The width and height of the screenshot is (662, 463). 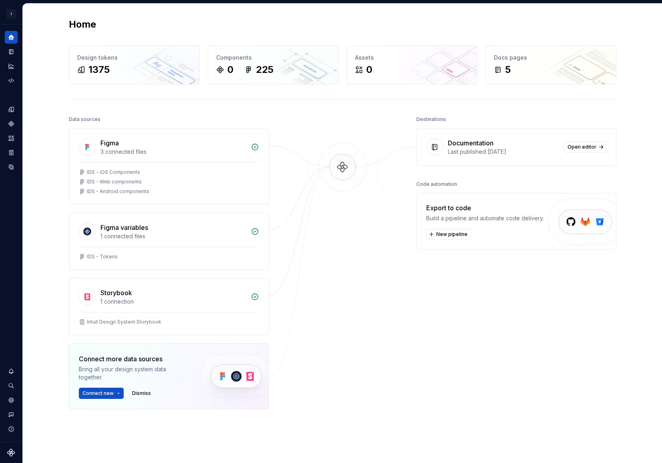 I want to click on span: Dismiss, so click(x=141, y=393).